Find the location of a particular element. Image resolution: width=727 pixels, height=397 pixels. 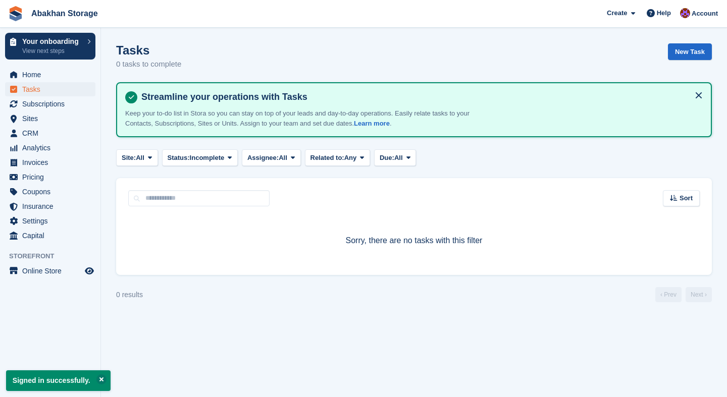

span: Subscriptions is located at coordinates (53, 104).